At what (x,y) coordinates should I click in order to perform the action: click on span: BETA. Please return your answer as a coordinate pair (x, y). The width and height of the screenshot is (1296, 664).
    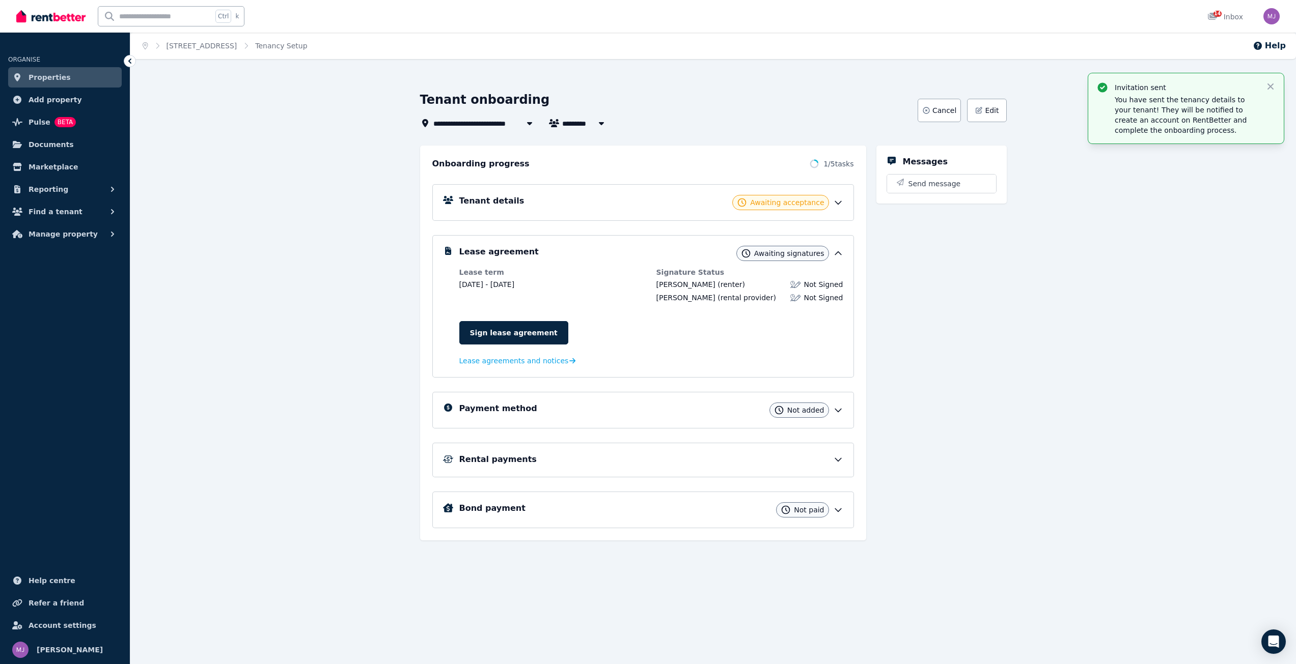
    Looking at the image, I should click on (65, 122).